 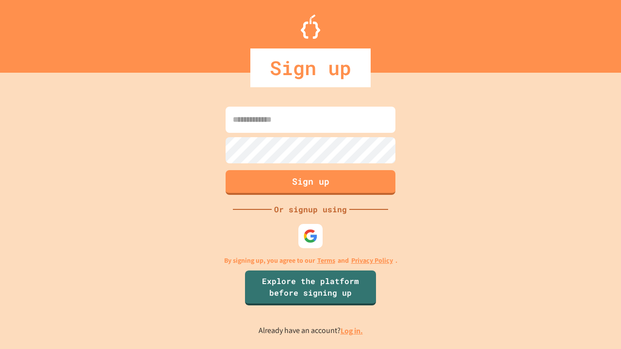 What do you see at coordinates (310, 260) in the screenshot?
I see `p: By signing up, you agree to our and .` at bounding box center [310, 260].